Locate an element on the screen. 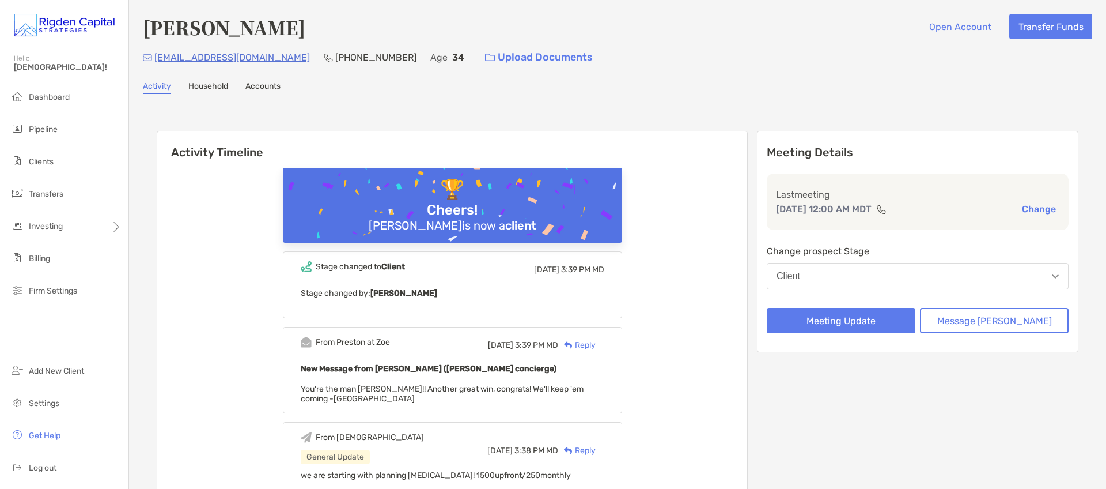 Image resolution: width=1106 pixels, height=489 pixels. span: Settings is located at coordinates (44, 403).